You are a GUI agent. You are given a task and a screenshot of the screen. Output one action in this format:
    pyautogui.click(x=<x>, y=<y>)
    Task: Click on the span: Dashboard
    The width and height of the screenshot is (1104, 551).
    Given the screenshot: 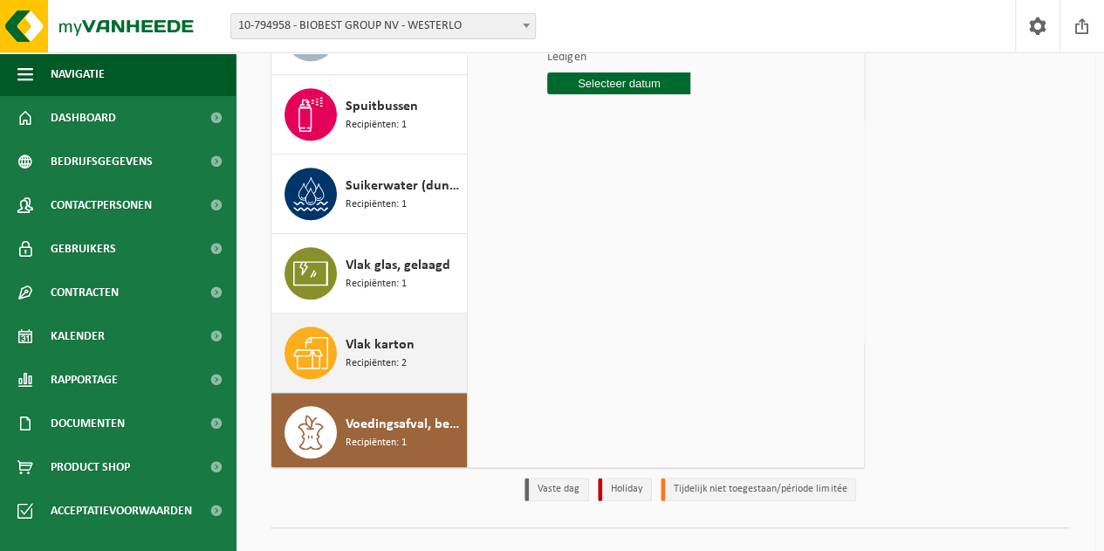 What is the action you would take?
    pyautogui.click(x=83, y=118)
    